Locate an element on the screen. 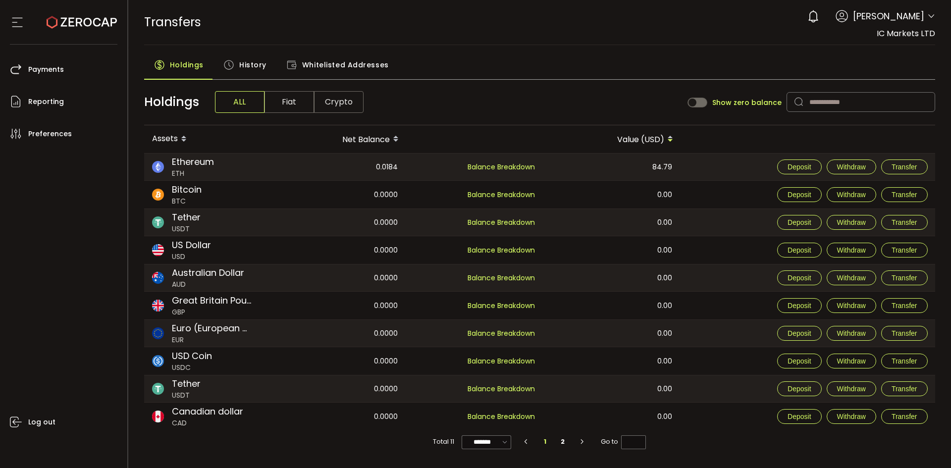 This screenshot has width=951, height=468. span: Canadian dollar is located at coordinates (207, 411).